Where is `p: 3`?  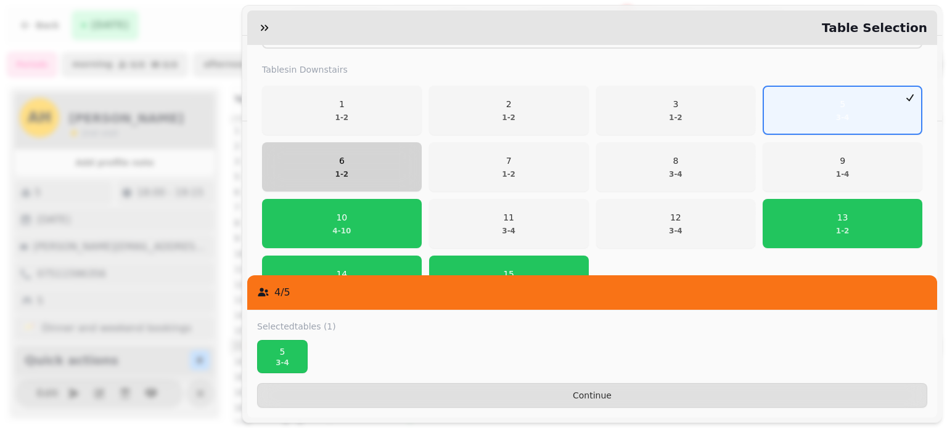
p: 3 is located at coordinates (675, 104).